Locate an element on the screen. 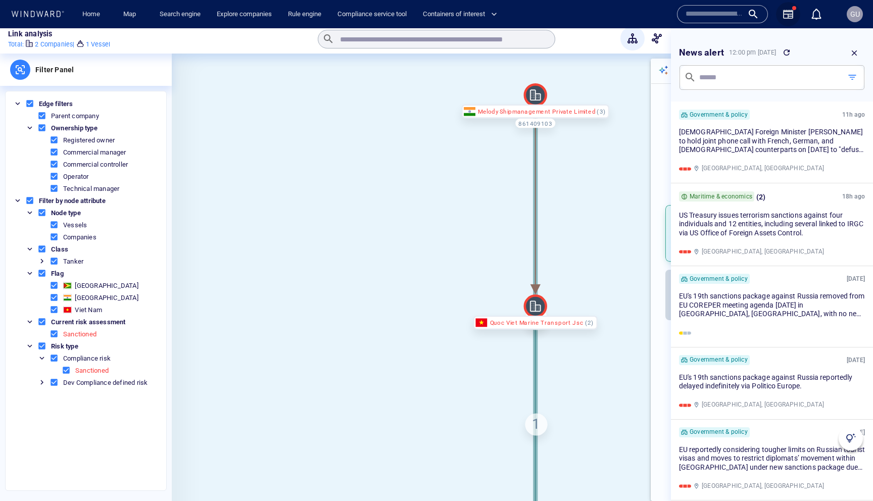 The width and height of the screenshot is (873, 501). span: Filter by node attribute is located at coordinates (72, 200).